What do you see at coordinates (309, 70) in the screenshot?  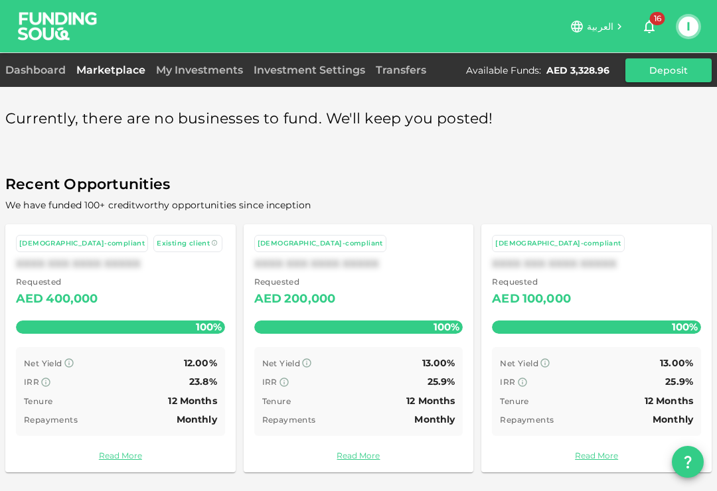 I see `a: Investment Settings` at bounding box center [309, 70].